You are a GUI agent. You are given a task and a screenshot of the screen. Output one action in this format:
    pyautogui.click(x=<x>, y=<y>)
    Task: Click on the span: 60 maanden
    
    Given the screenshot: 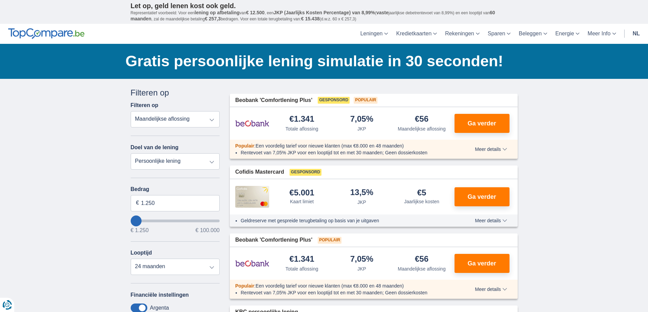 What is the action you would take?
    pyautogui.click(x=313, y=16)
    